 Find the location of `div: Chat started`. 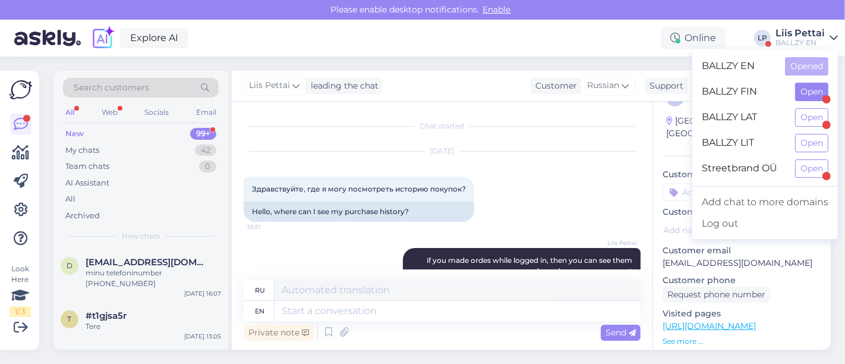

div: Chat started is located at coordinates (442, 126).